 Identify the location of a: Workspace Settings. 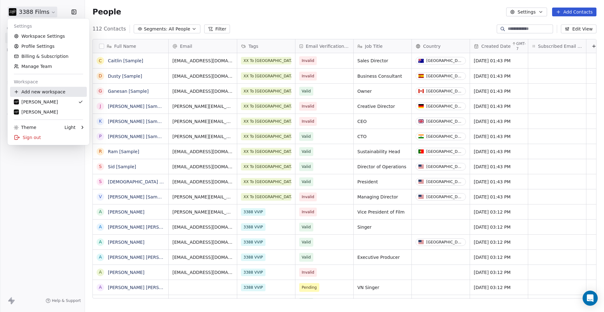
(48, 36).